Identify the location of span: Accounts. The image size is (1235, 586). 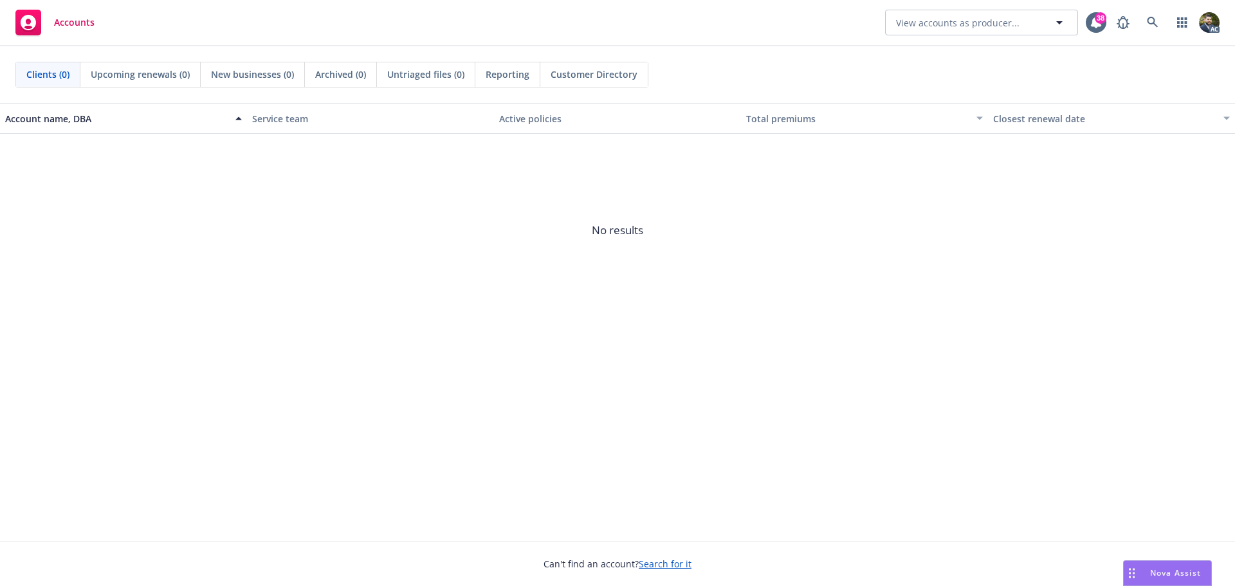
(74, 23).